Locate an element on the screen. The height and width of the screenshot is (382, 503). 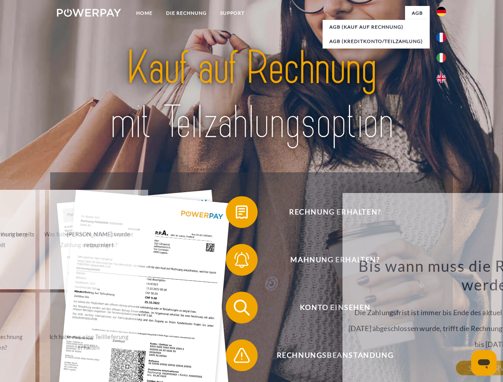
button: Konto einsehen is located at coordinates (329, 308).